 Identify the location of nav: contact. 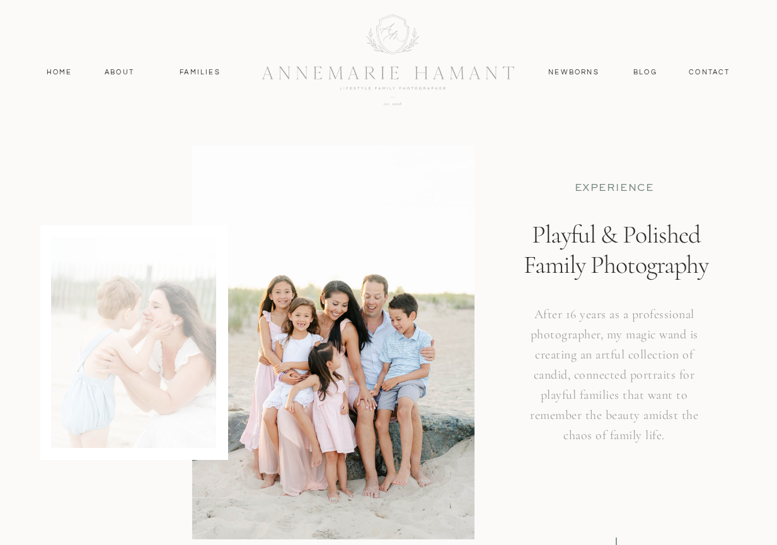
(709, 72).